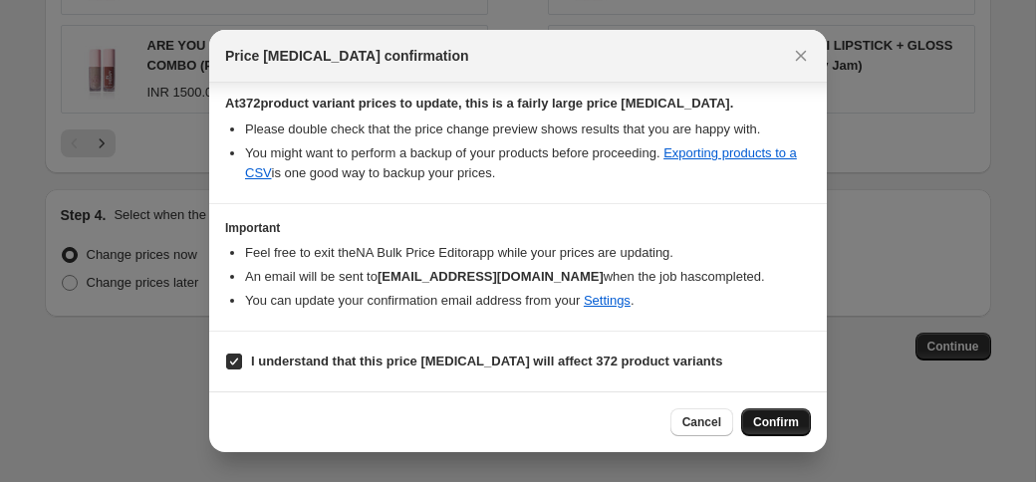 The width and height of the screenshot is (1036, 482). What do you see at coordinates (521, 162) in the screenshot?
I see `a: Exporting products to a CSV` at bounding box center [521, 162].